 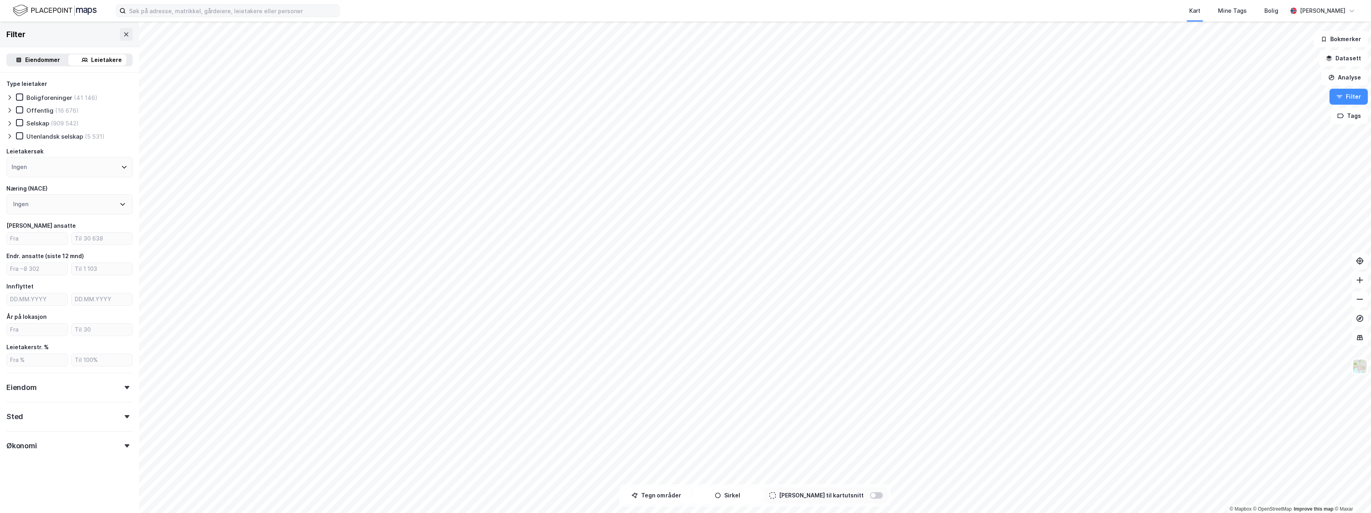 What do you see at coordinates (15, 417) in the screenshot?
I see `div: Sted` at bounding box center [15, 417].